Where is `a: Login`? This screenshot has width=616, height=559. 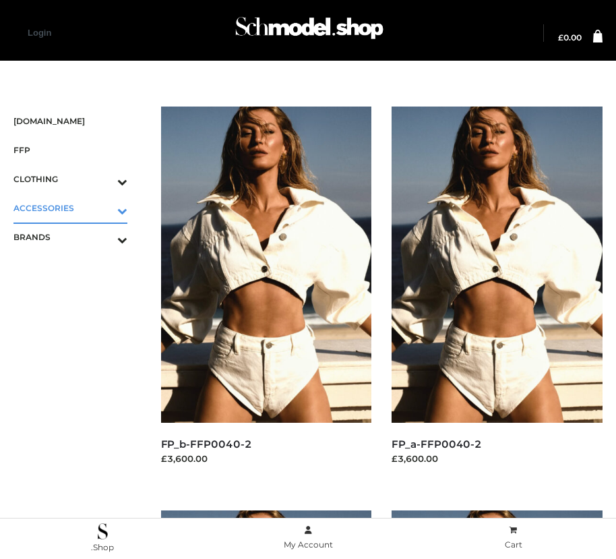 a: Login is located at coordinates (39, 32).